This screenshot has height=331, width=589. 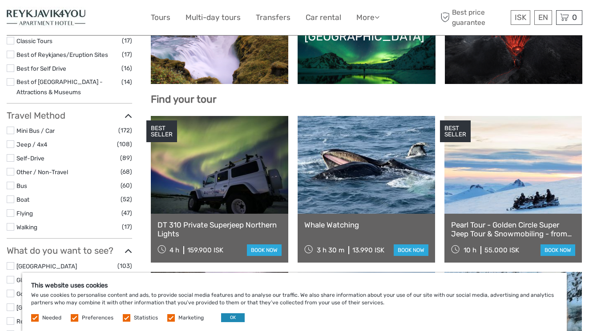 What do you see at coordinates (574, 17) in the screenshot?
I see `span: 0` at bounding box center [574, 17].